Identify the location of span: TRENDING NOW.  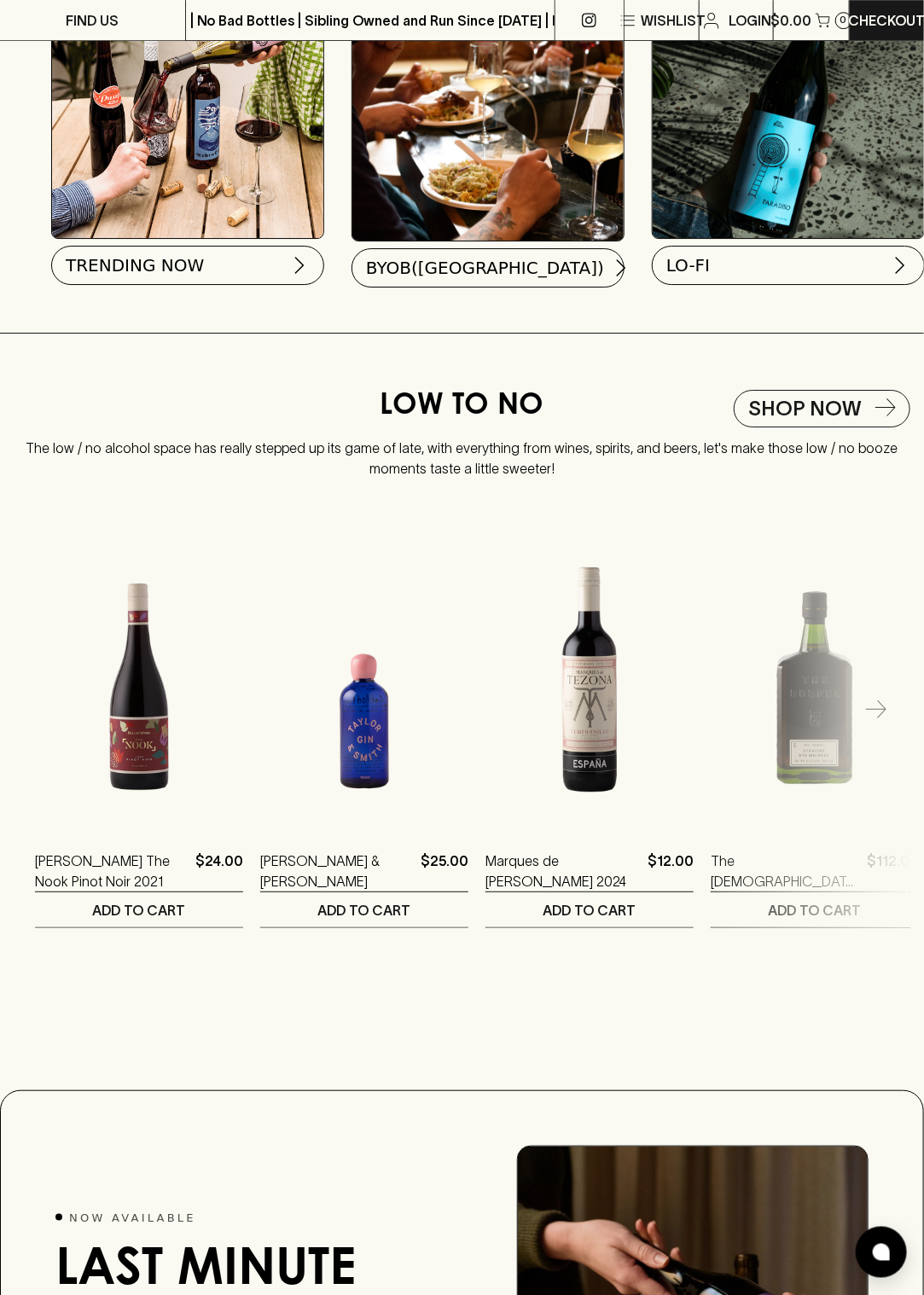
(135, 266).